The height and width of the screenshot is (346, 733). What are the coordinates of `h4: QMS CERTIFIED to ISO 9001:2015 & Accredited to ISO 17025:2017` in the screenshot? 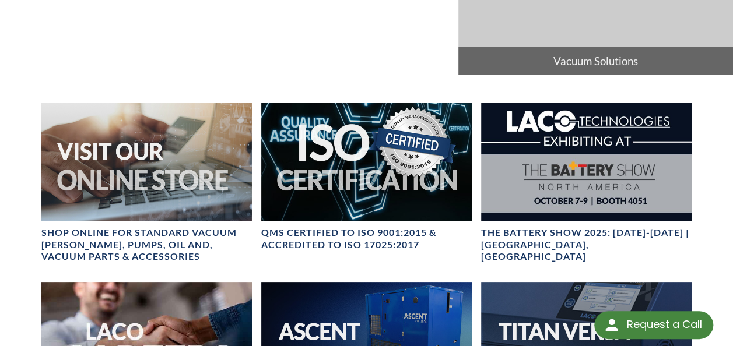 It's located at (366, 239).